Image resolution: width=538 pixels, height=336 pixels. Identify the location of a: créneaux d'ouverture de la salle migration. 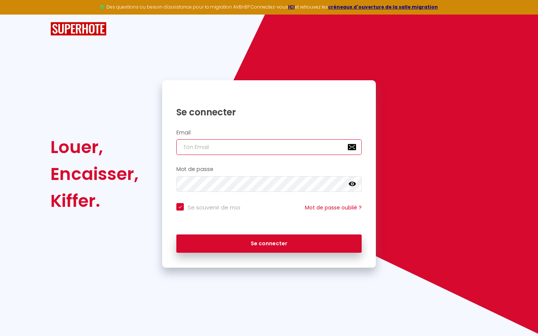
(383, 7).